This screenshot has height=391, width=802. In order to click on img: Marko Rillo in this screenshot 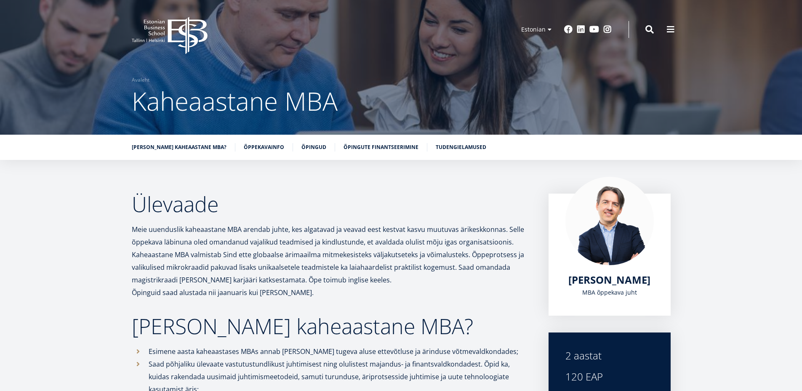, I will do `click(610, 221)`.